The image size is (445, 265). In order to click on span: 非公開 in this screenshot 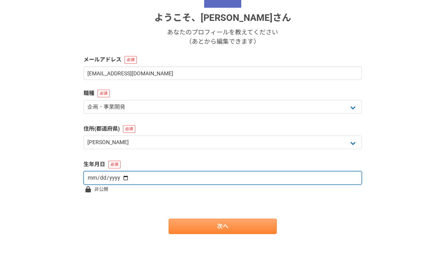, I will do `click(101, 189)`.